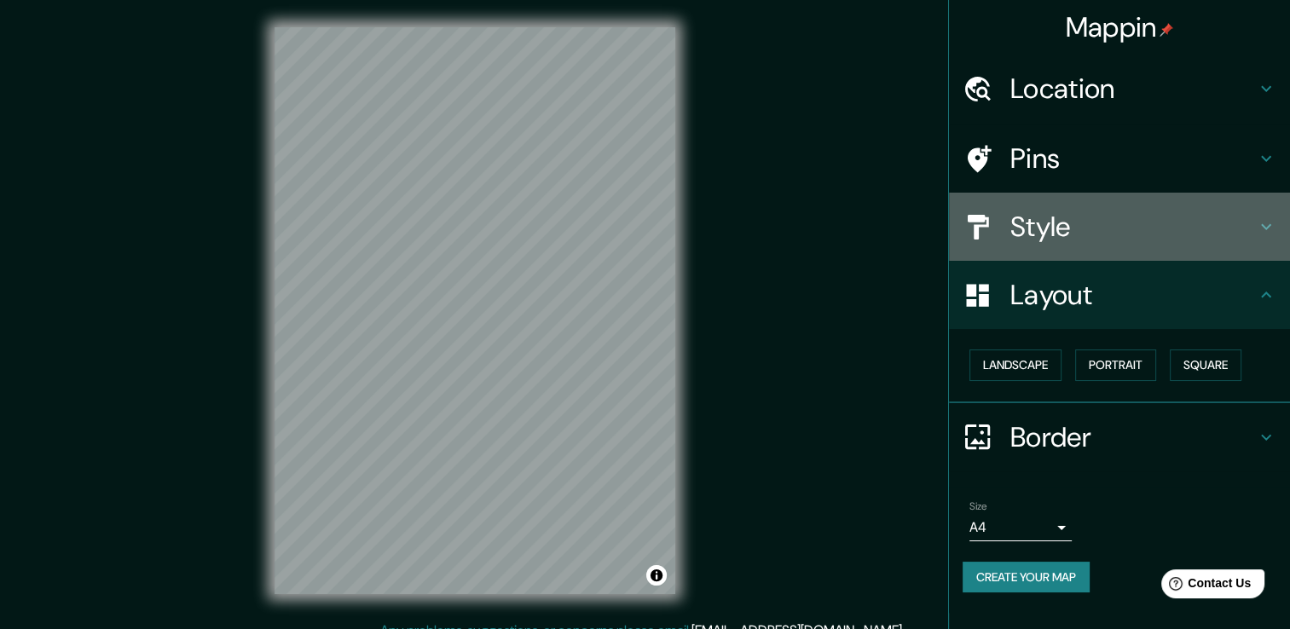 The height and width of the screenshot is (629, 1290). I want to click on h4: Mappin, so click(1120, 27).